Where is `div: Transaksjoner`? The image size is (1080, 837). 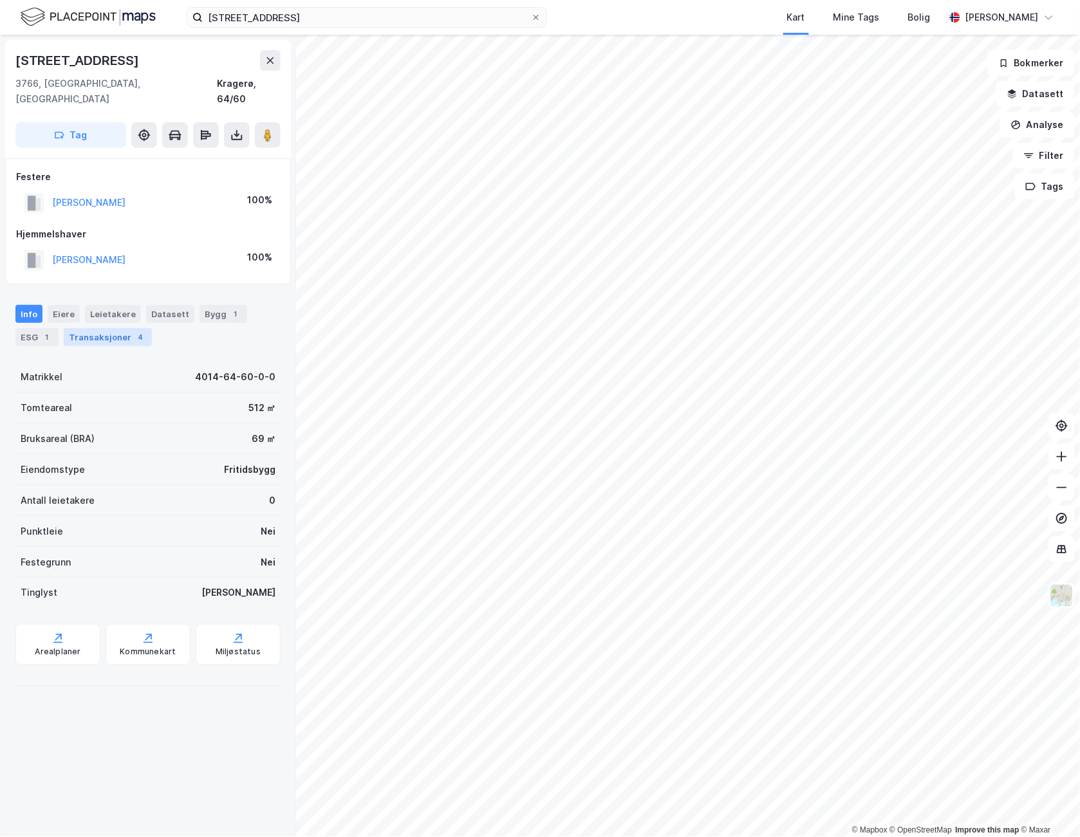 div: Transaksjoner is located at coordinates (107, 337).